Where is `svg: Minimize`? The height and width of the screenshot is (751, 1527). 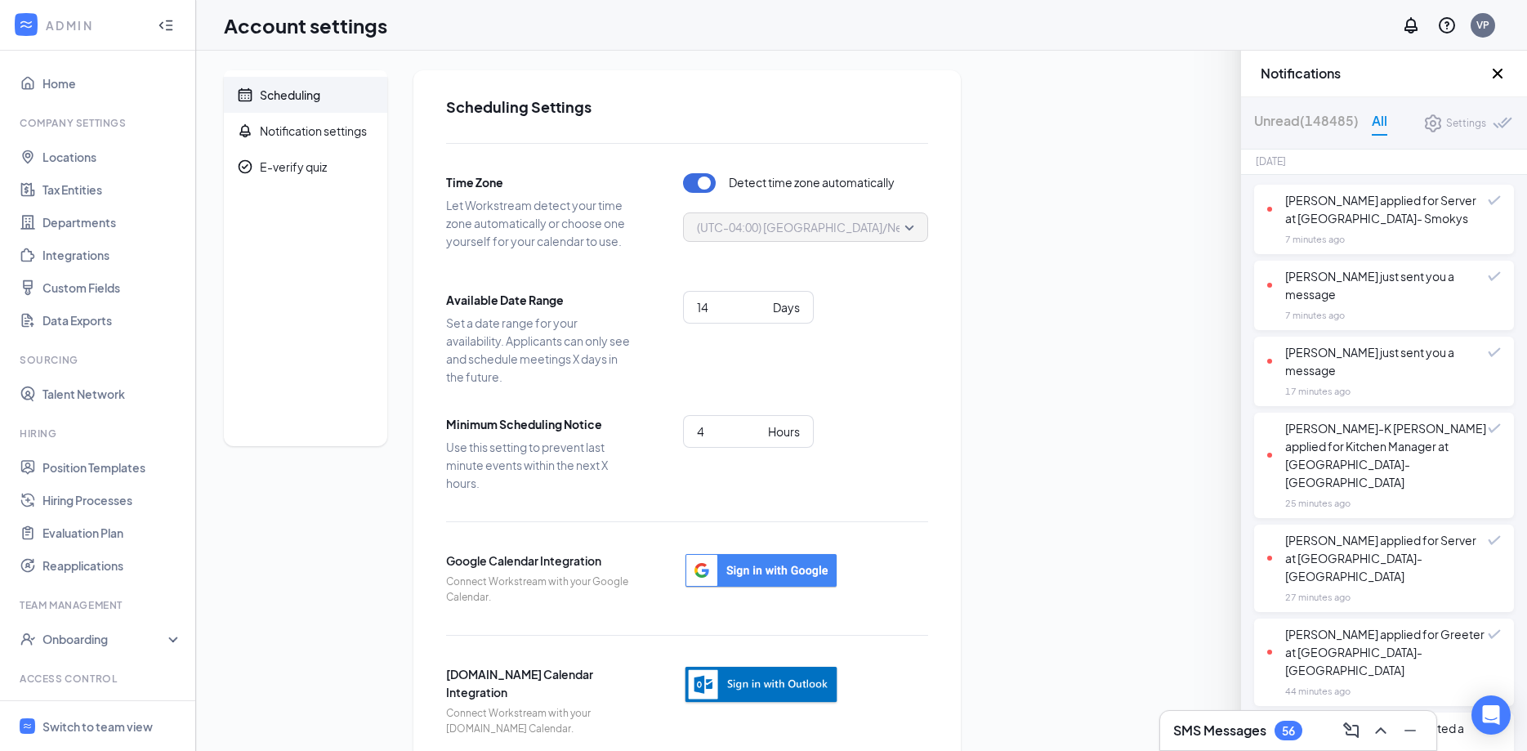 svg: Minimize is located at coordinates (1410, 730).